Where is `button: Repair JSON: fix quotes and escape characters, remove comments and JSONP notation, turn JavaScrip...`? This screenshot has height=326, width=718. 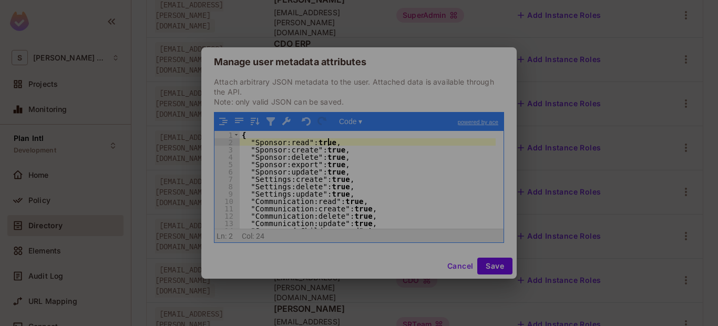 button: Repair JSON: fix quotes and escape characters, remove comments and JSONP notation, turn JavaScrip... is located at coordinates (287, 121).